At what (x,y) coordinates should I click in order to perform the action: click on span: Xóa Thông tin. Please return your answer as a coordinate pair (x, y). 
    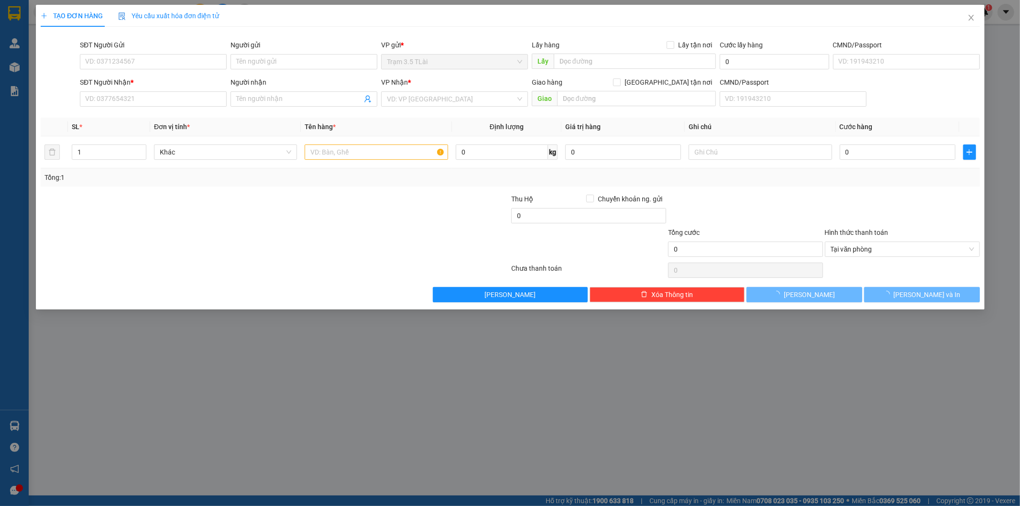
    Looking at the image, I should click on (672, 295).